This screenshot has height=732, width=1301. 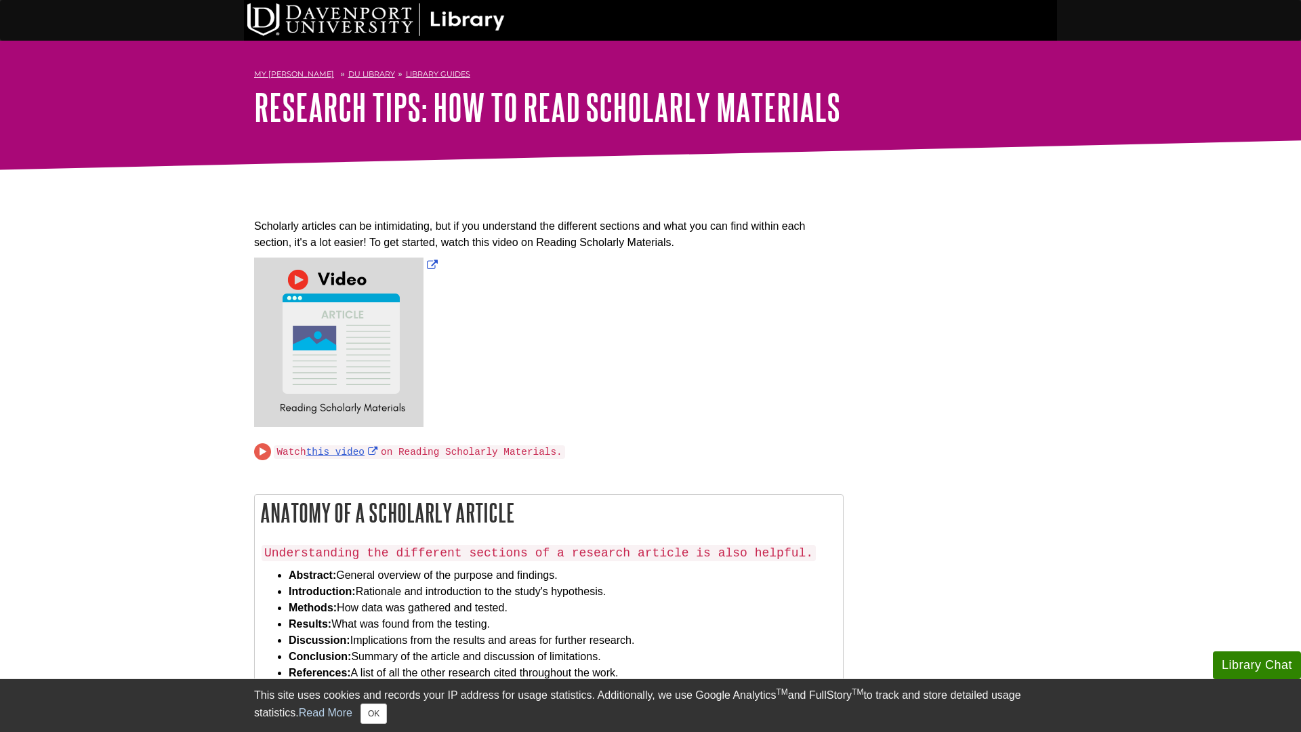 I want to click on button: Close, so click(x=373, y=713).